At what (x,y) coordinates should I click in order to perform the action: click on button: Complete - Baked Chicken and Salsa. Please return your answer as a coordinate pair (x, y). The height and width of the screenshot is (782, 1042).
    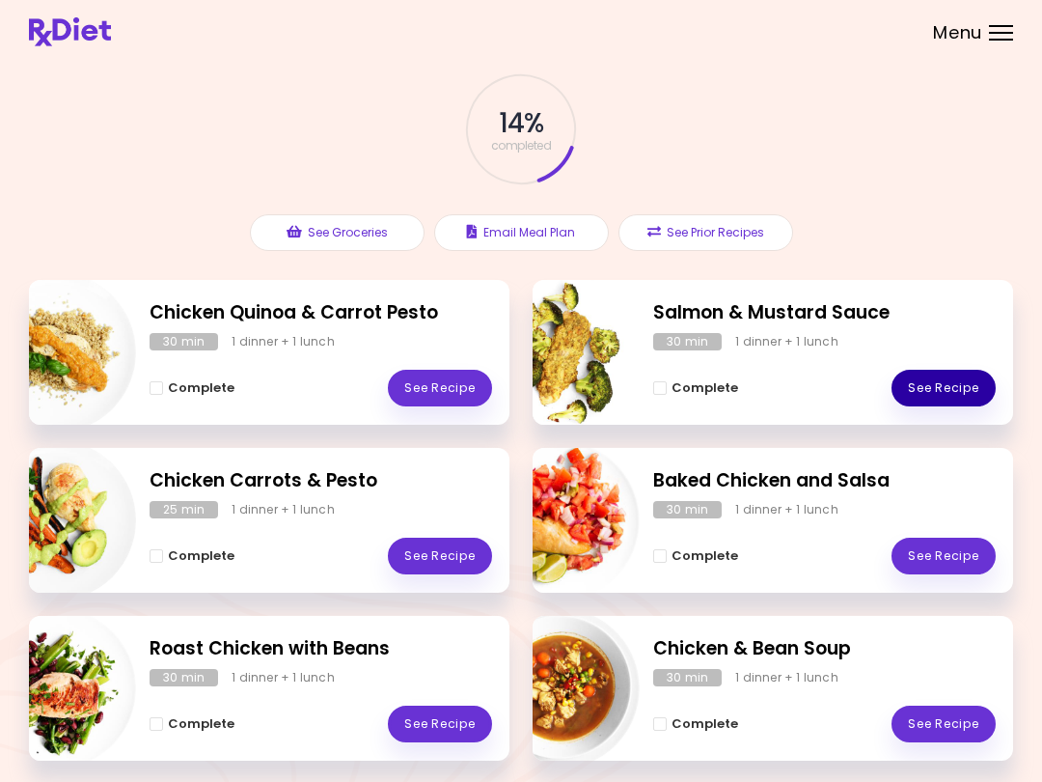
    Looking at the image, I should click on (696, 556).